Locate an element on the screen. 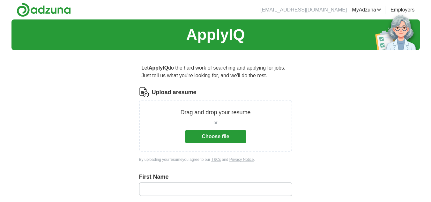  label: First Name is located at coordinates (216, 177).